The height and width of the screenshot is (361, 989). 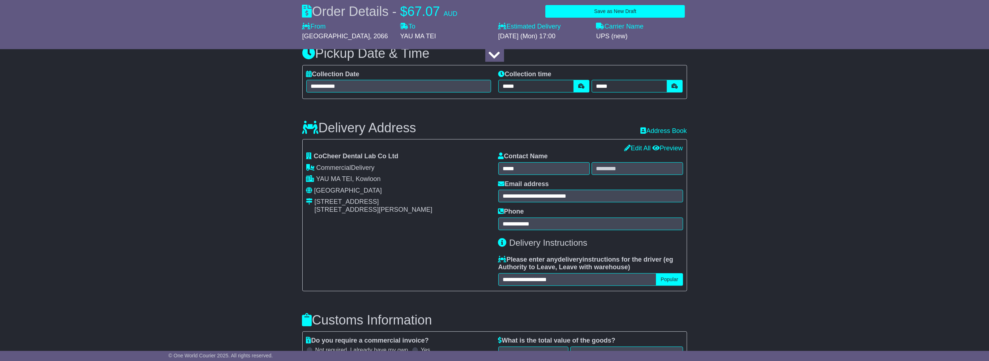 What do you see at coordinates (523, 157) in the screenshot?
I see `label: Contact Name` at bounding box center [523, 157].